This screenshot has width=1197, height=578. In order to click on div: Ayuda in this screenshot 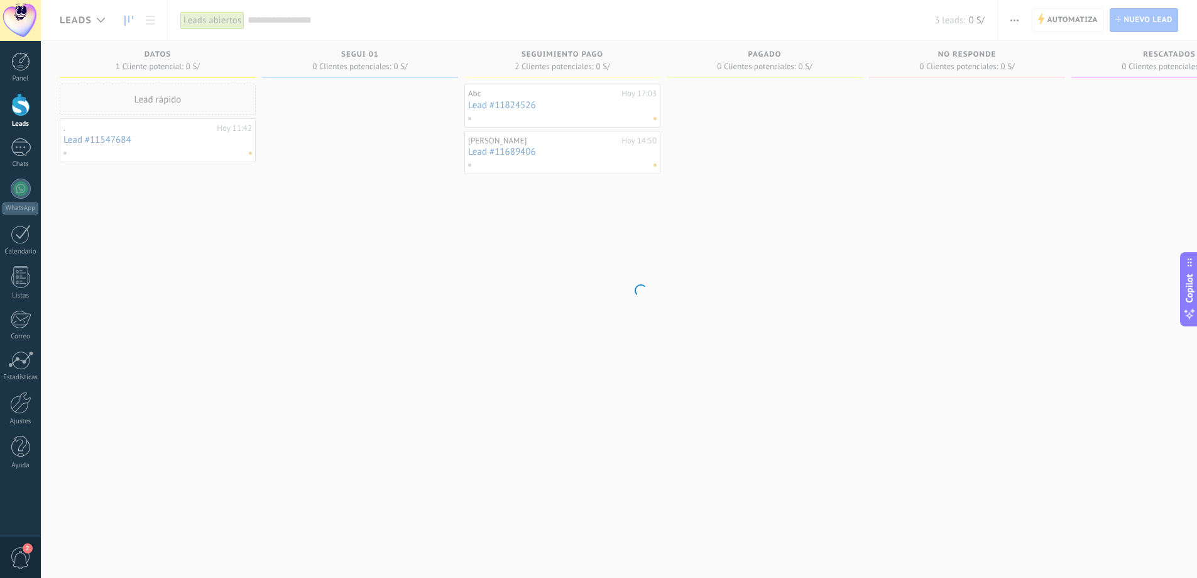, I will do `click(21, 465)`.